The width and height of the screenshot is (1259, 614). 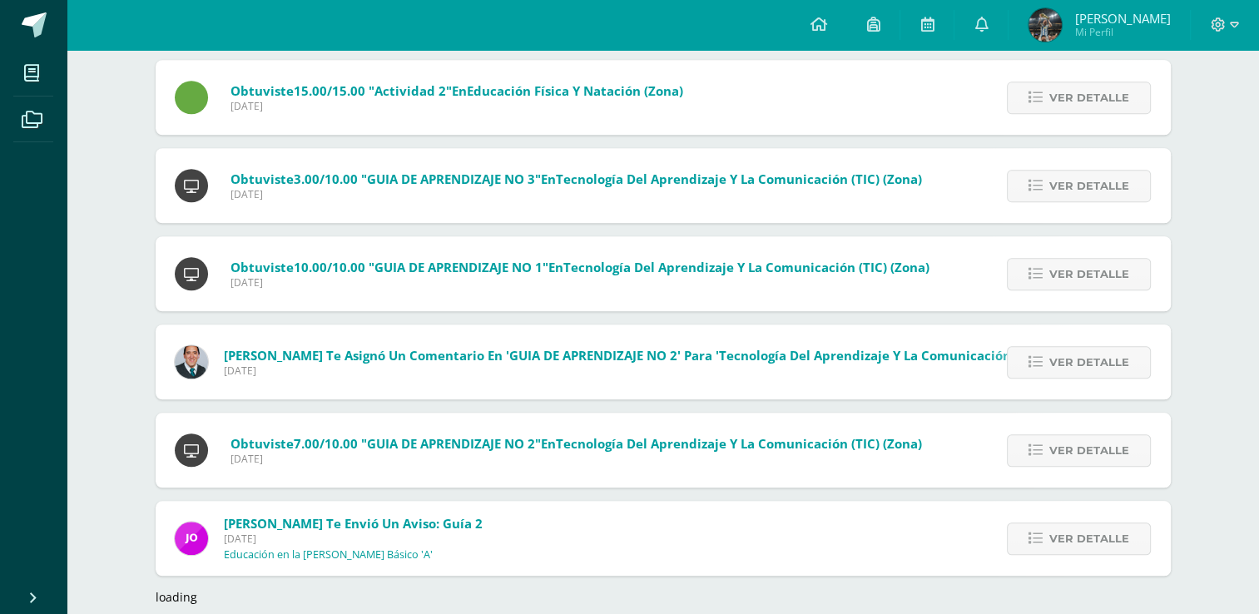 What do you see at coordinates (410, 91) in the screenshot?
I see `span: "Actividad 2"` at bounding box center [410, 91].